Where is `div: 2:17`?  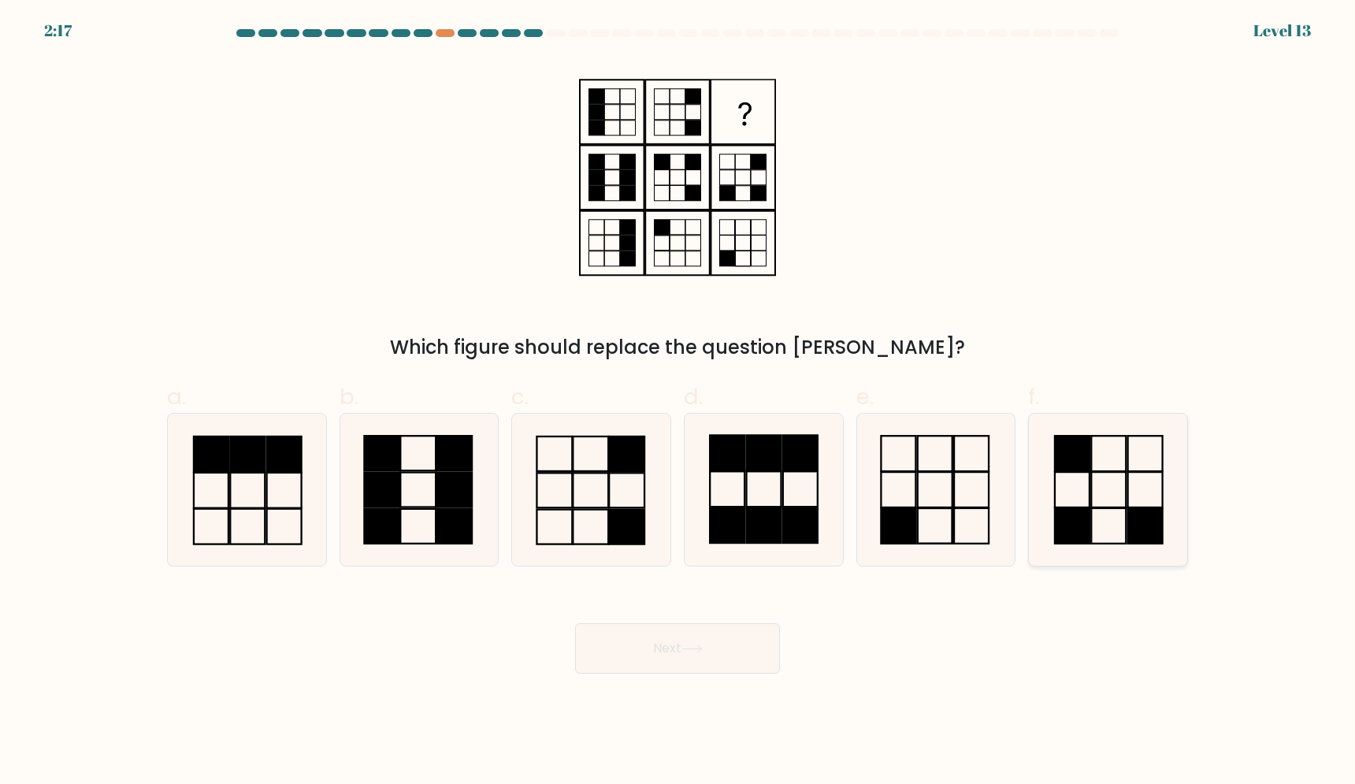
div: 2:17 is located at coordinates (57, 31).